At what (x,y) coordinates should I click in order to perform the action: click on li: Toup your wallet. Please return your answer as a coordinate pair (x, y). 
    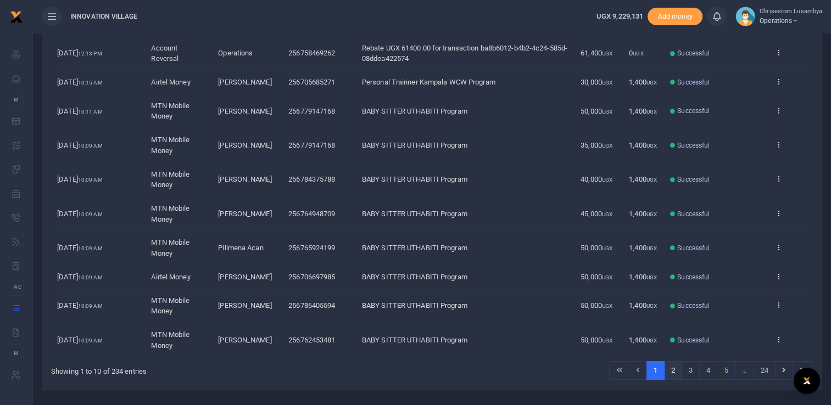
    Looking at the image, I should click on (675, 16).